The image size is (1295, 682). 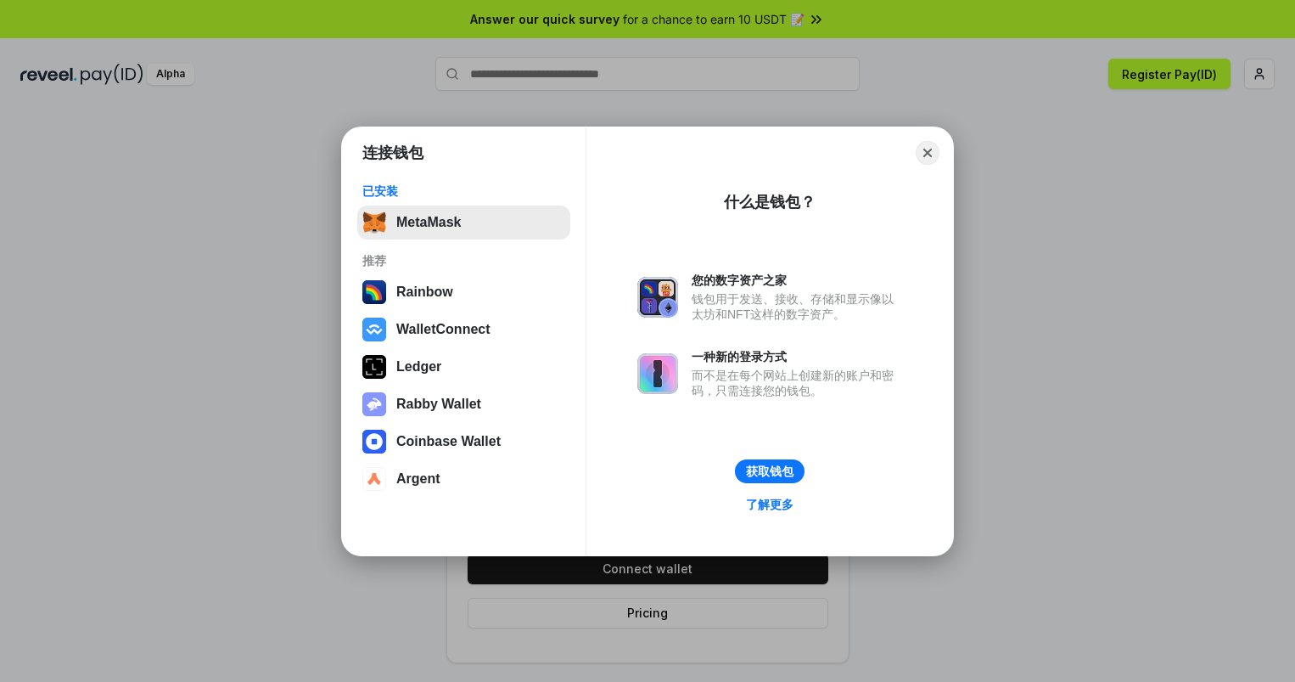 What do you see at coordinates (418, 367) in the screenshot?
I see `div: Ledger` at bounding box center [418, 367].